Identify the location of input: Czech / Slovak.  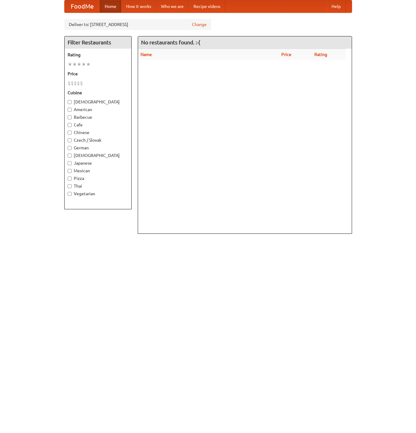
(69, 140).